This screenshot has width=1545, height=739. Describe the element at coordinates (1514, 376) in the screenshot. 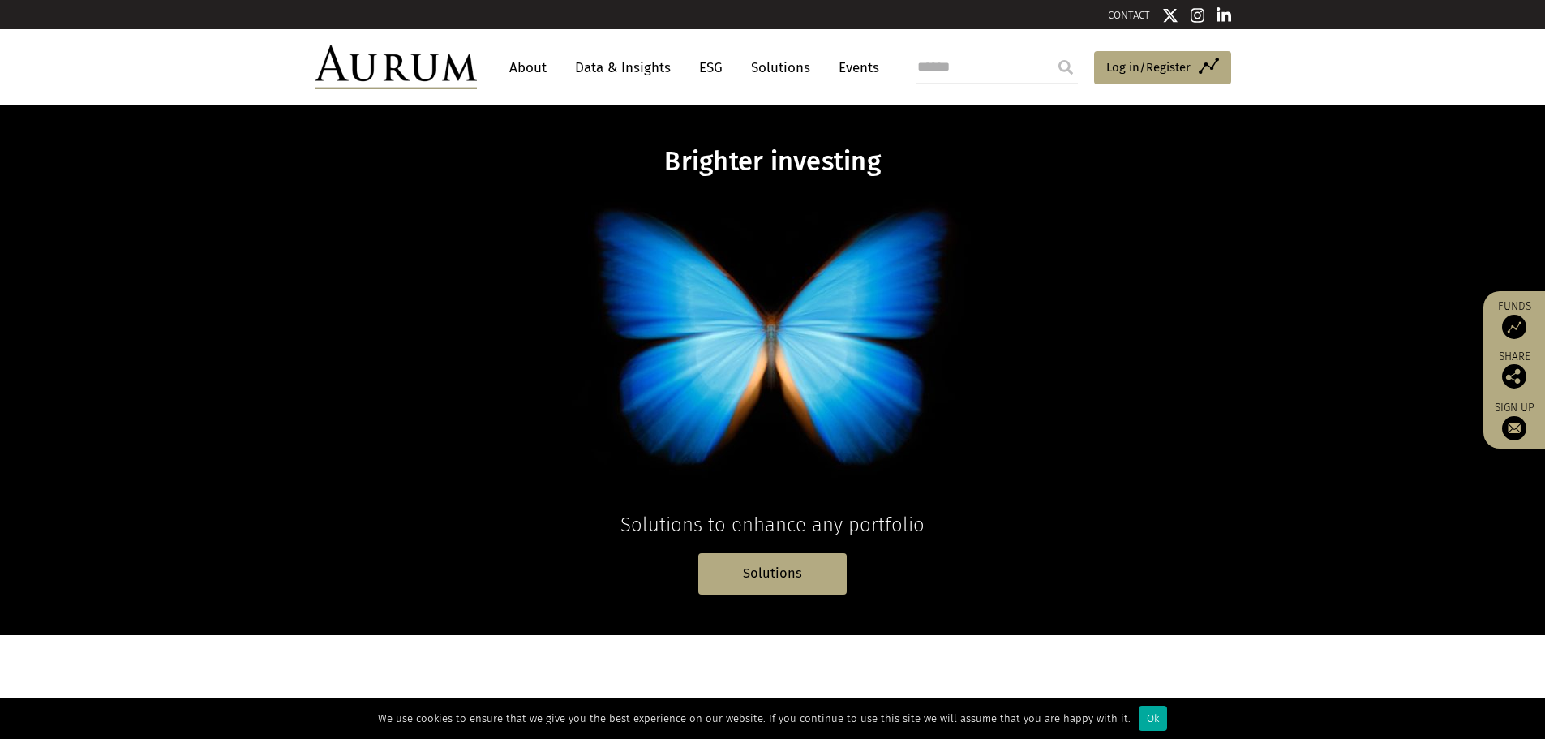

I see `img: Share this post` at that location.